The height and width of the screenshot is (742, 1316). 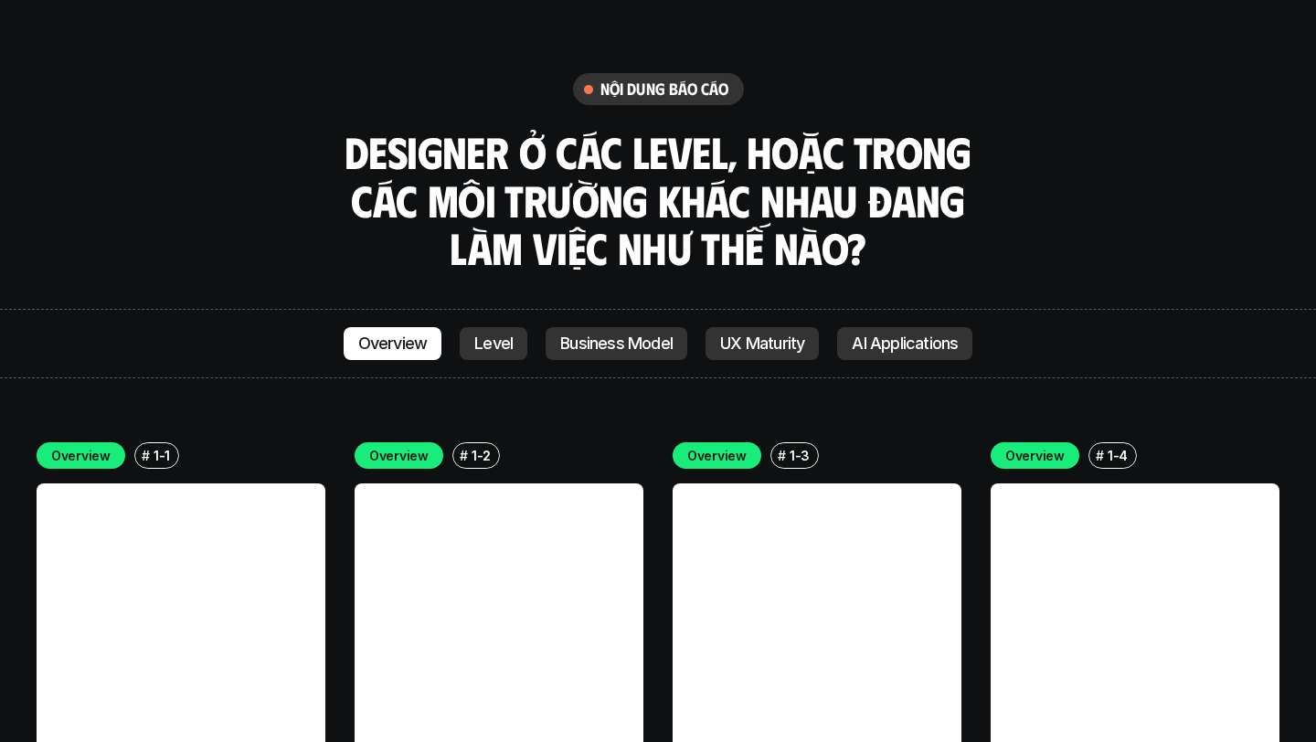 What do you see at coordinates (665, 89) in the screenshot?
I see `h6: nội dung báo cáo` at bounding box center [665, 89].